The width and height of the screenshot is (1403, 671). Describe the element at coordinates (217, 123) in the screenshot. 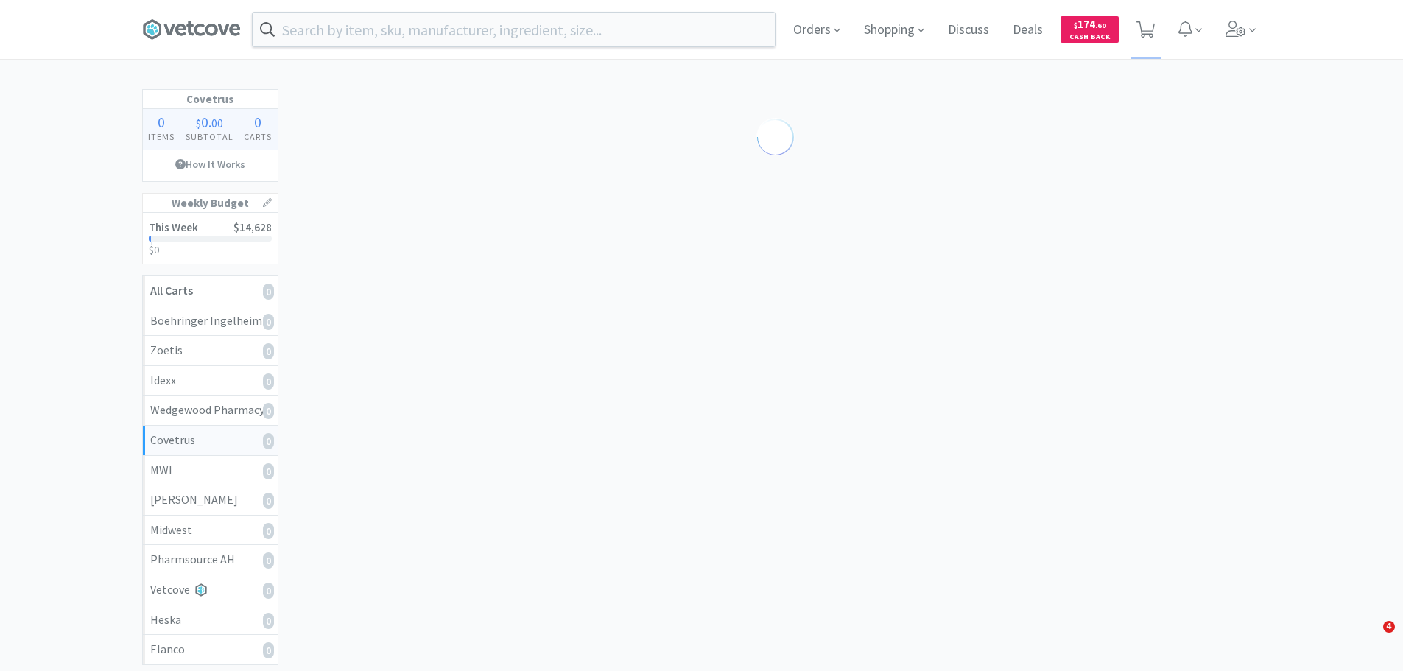

I see `span: 00` at that location.